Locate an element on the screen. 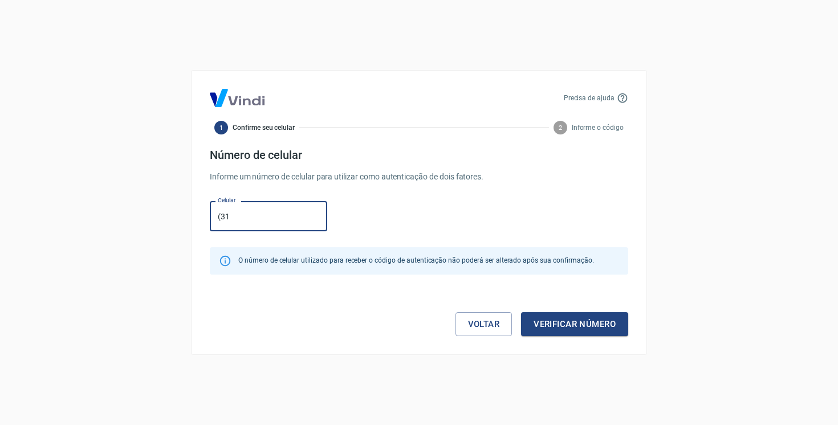  p: Precisa de ajuda is located at coordinates (589, 98).